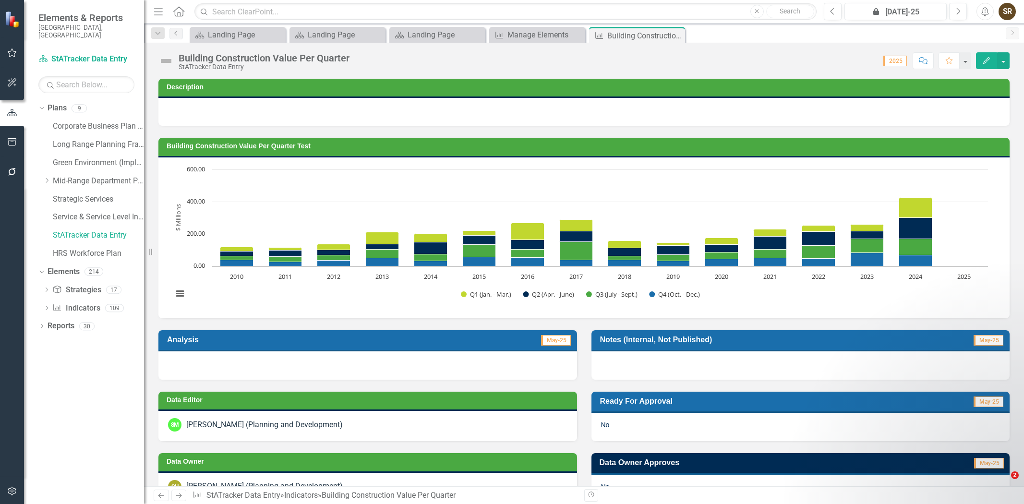  I want to click on div: Manage Elements, so click(545, 35).